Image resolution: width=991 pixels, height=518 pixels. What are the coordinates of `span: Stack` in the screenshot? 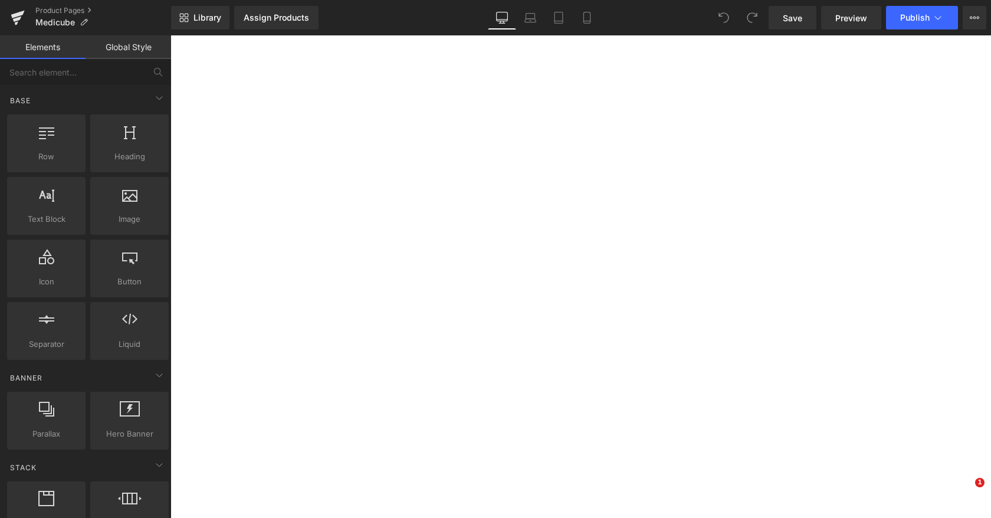 It's located at (23, 467).